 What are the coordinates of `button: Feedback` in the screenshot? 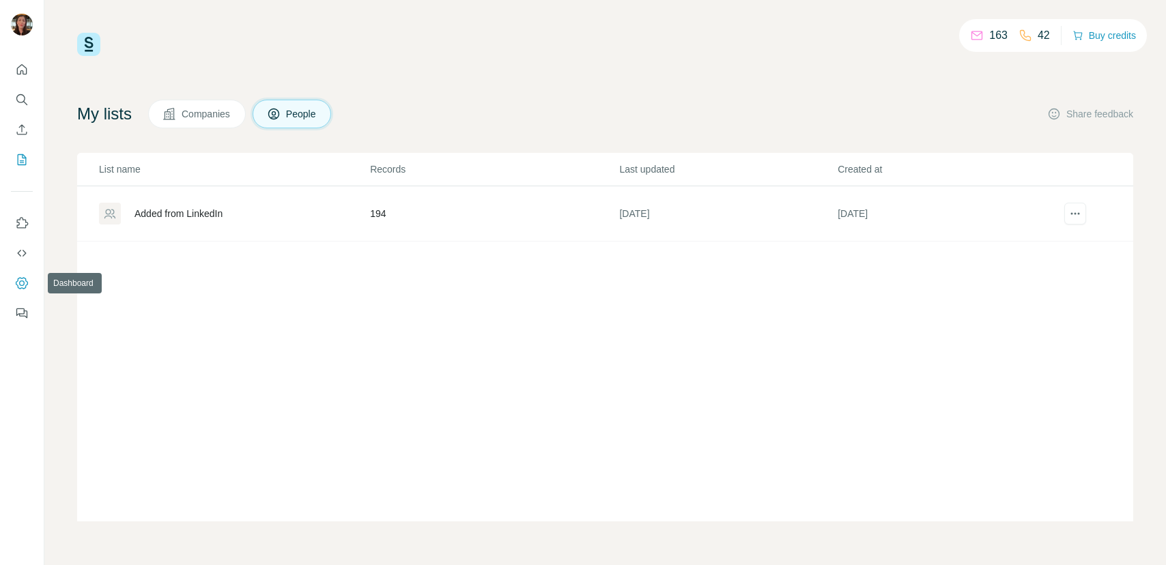 It's located at (22, 313).